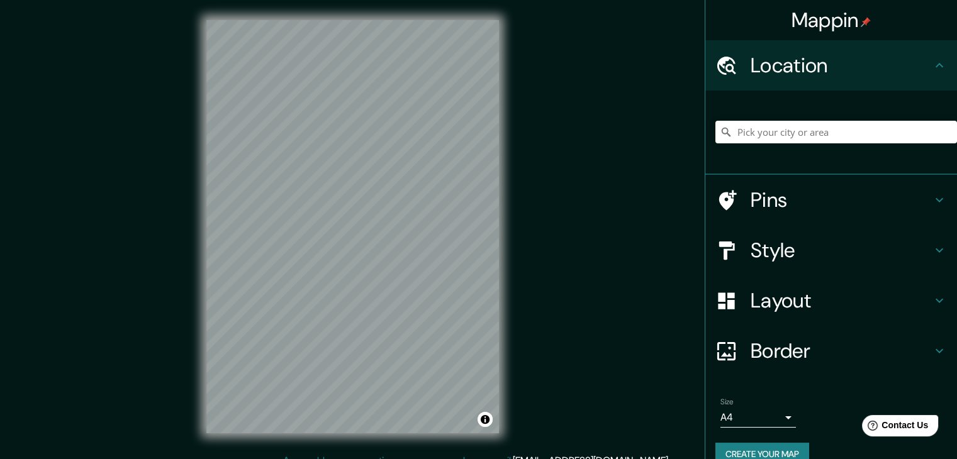  I want to click on div: Border, so click(831, 351).